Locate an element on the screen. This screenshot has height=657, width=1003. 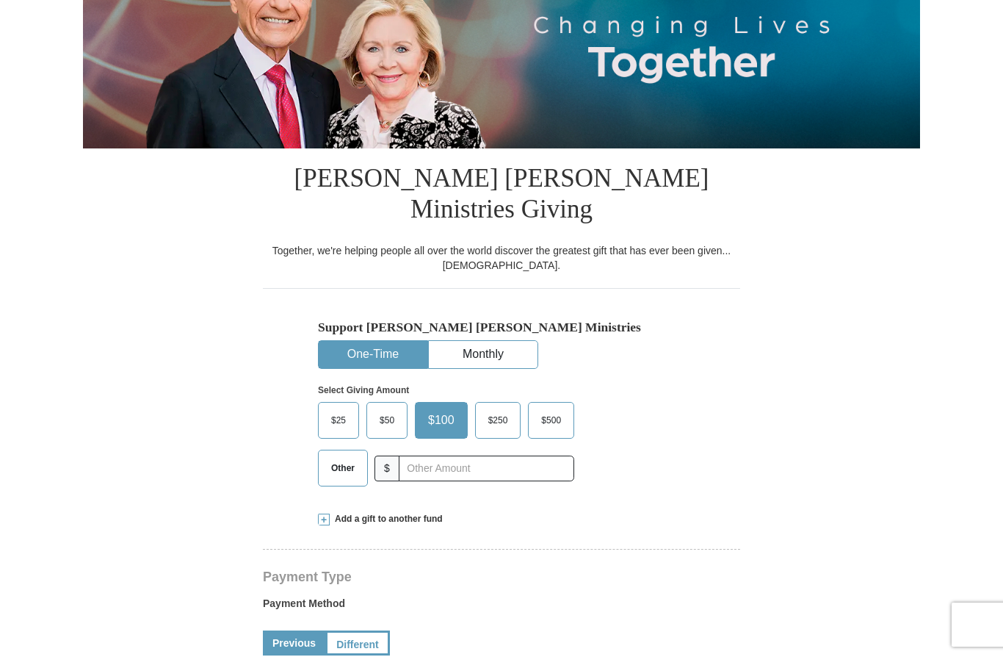
span: $250 is located at coordinates (498, 420).